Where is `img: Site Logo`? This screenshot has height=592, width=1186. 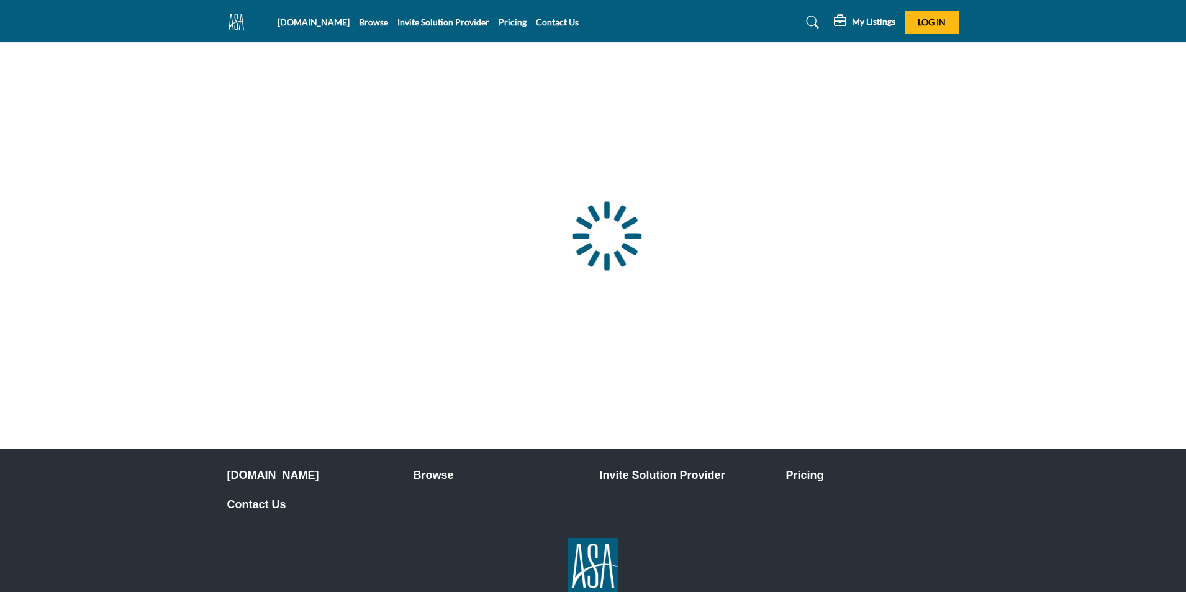 img: Site Logo is located at coordinates (239, 22).